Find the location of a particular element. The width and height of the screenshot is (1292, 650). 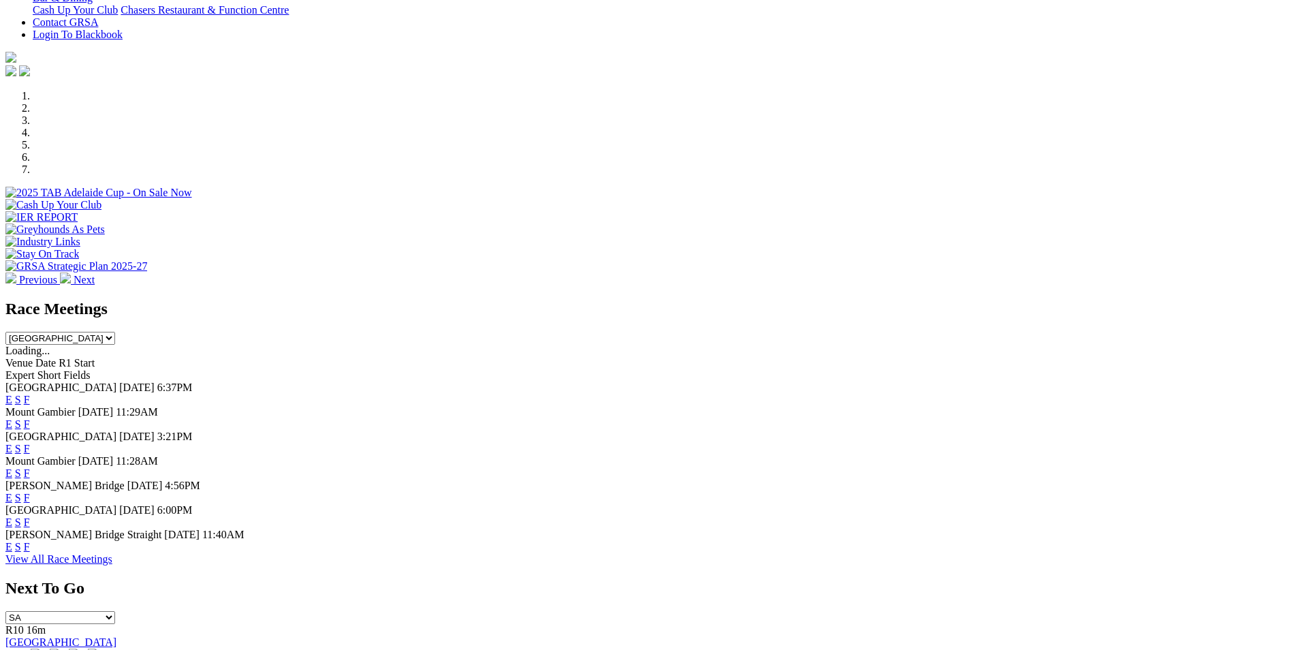

span: Date is located at coordinates (46, 362).